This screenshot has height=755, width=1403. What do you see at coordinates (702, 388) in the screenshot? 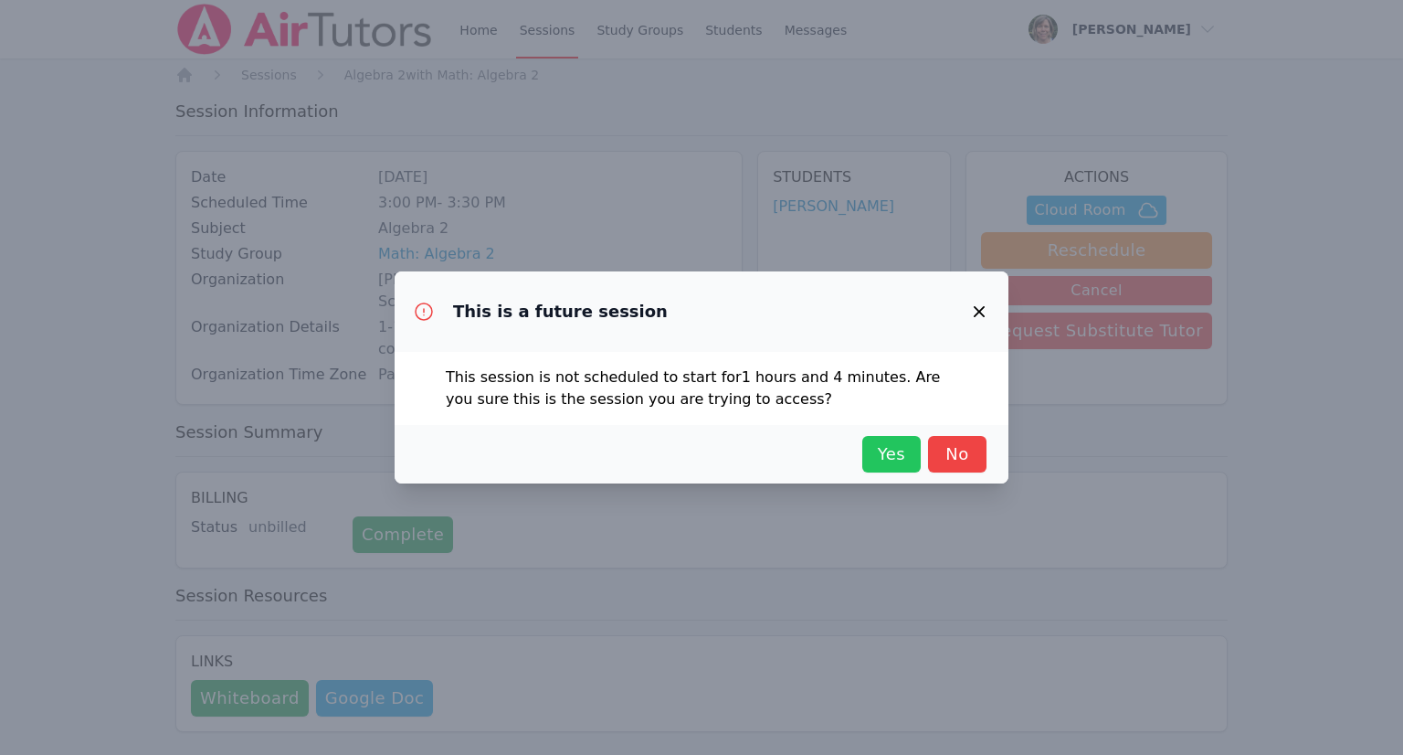
I see `p: This session is not scheduled to start for 1 hours and 4 minutes . Are you sure this is the sessi...` at bounding box center [702, 388].